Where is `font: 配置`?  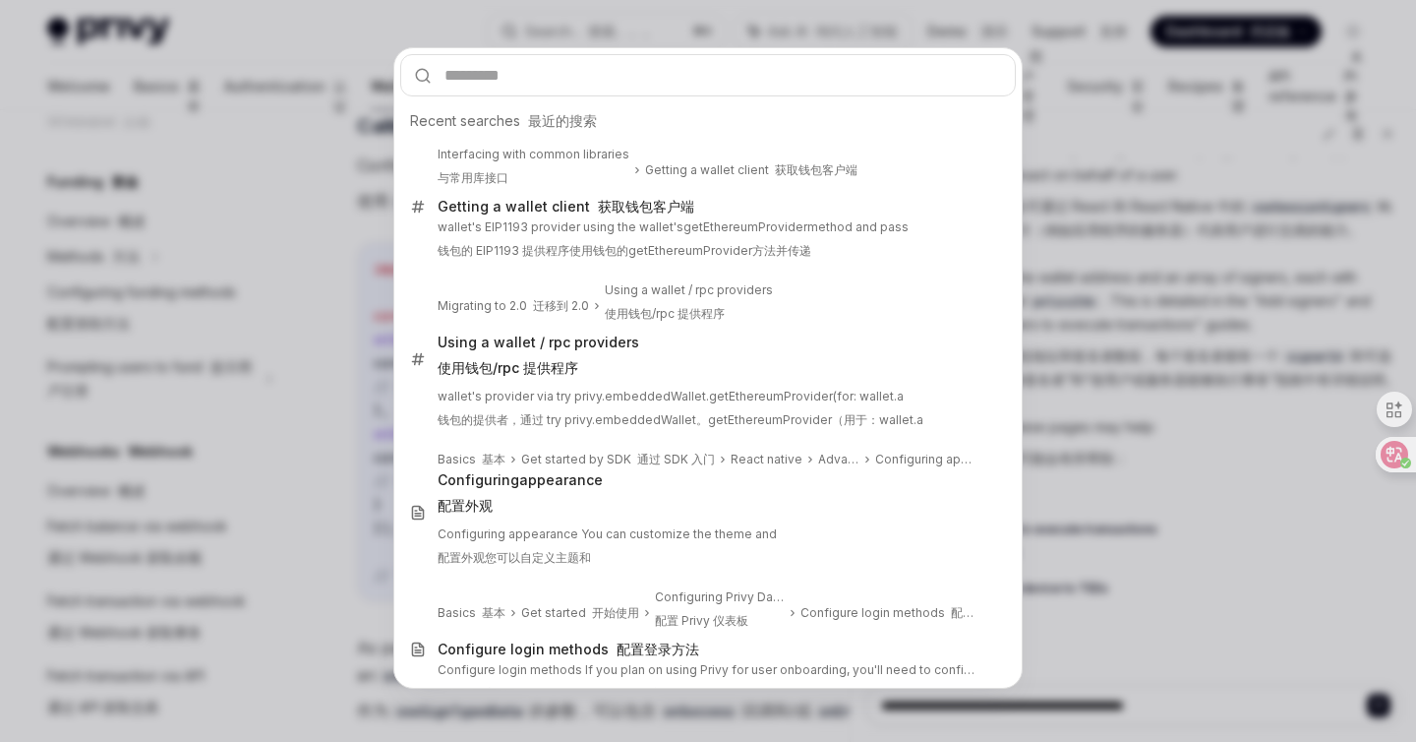 font: 配置 is located at coordinates (465, 505).